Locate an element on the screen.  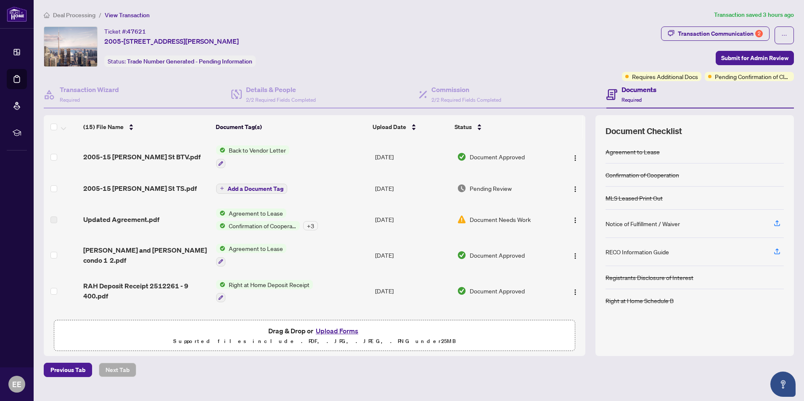
span: Pending Confirmation of Closing is located at coordinates (753, 77).